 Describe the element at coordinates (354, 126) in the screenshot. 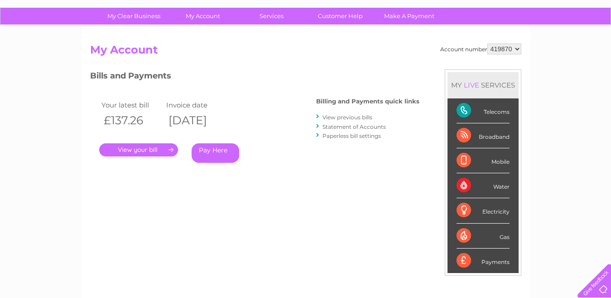

I see `a: Statement of Accounts` at that location.